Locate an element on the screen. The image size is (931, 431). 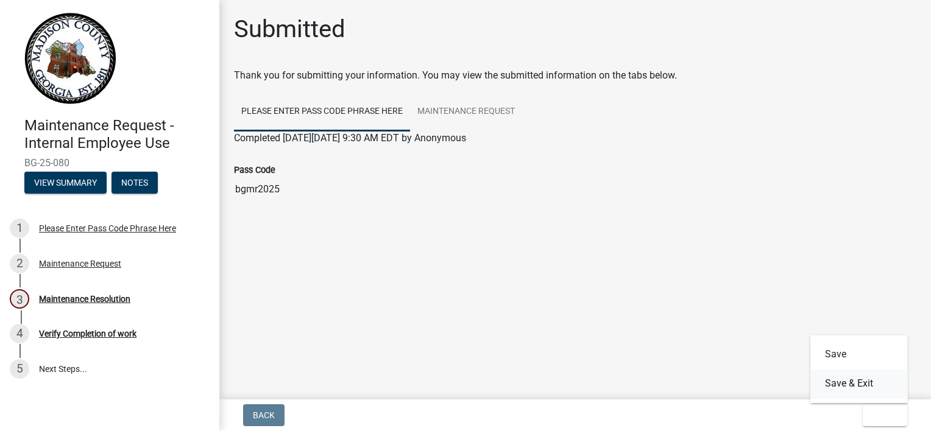
img: Madison County, Georgia is located at coordinates (70, 59).